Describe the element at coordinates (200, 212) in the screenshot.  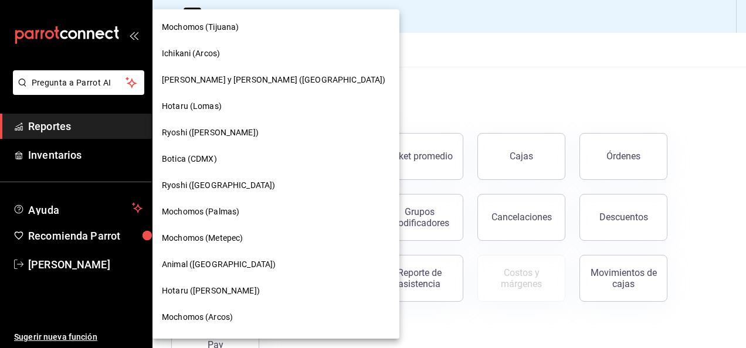
I see `span: Mochomos (Palmas)` at that location.